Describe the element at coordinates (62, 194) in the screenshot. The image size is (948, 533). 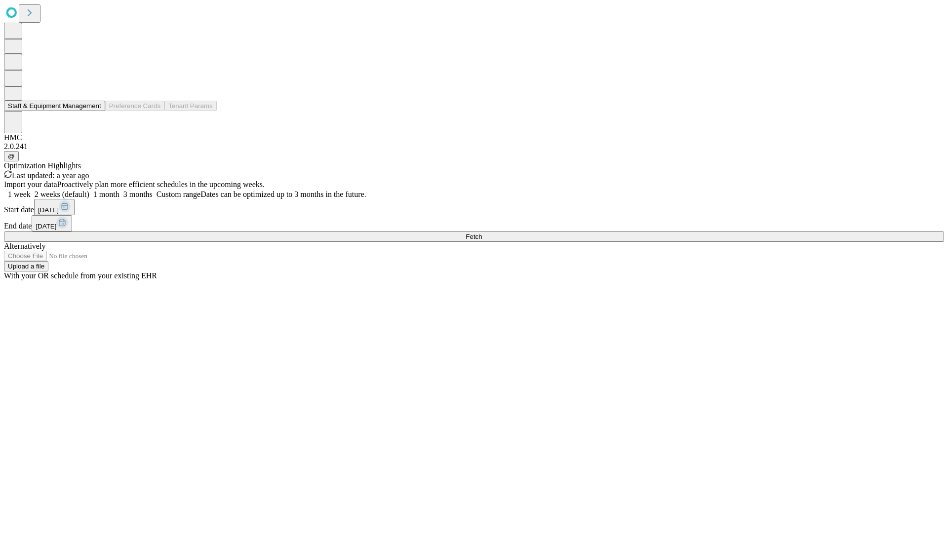
I see `span: 2 weeks (default)` at that location.